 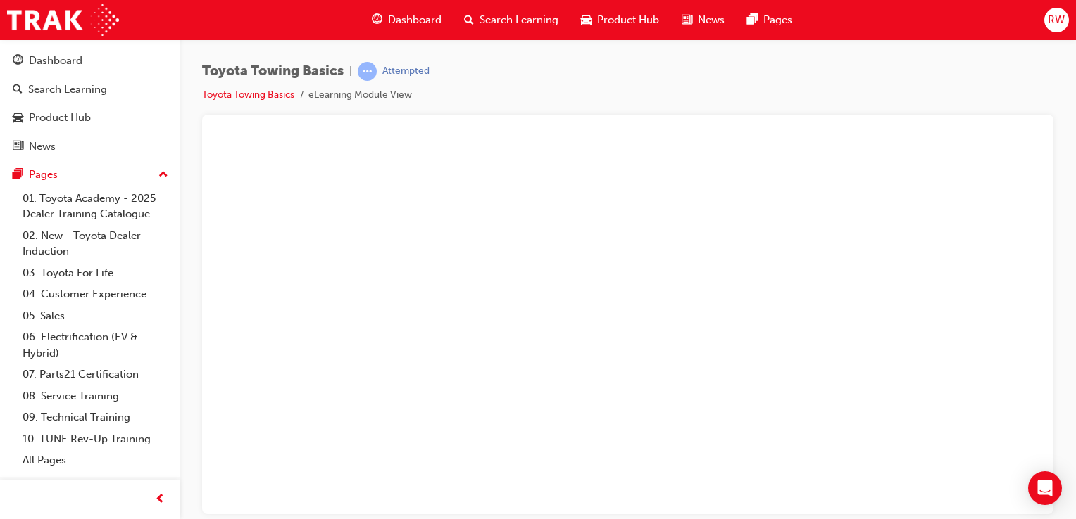 What do you see at coordinates (702, 20) in the screenshot?
I see `a: news-iconNews` at bounding box center [702, 20].